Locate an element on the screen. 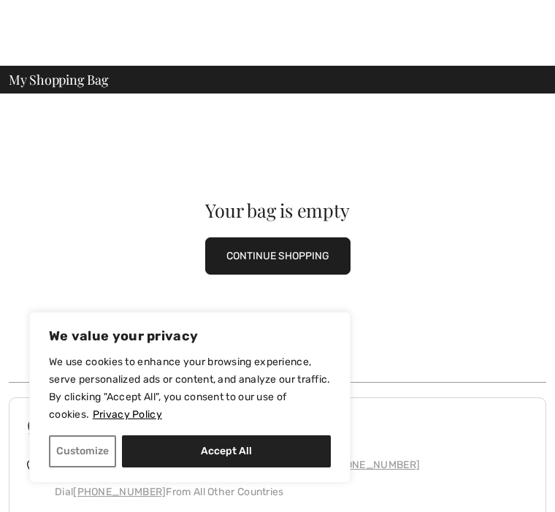 This screenshot has width=555, height=512. div: Your bag is empty is located at coordinates (278, 210).